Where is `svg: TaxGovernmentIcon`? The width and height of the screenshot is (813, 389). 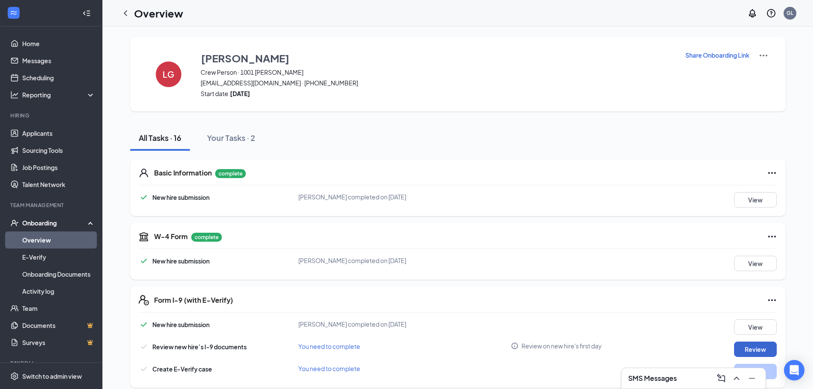
svg: TaxGovernmentIcon is located at coordinates (144, 236).